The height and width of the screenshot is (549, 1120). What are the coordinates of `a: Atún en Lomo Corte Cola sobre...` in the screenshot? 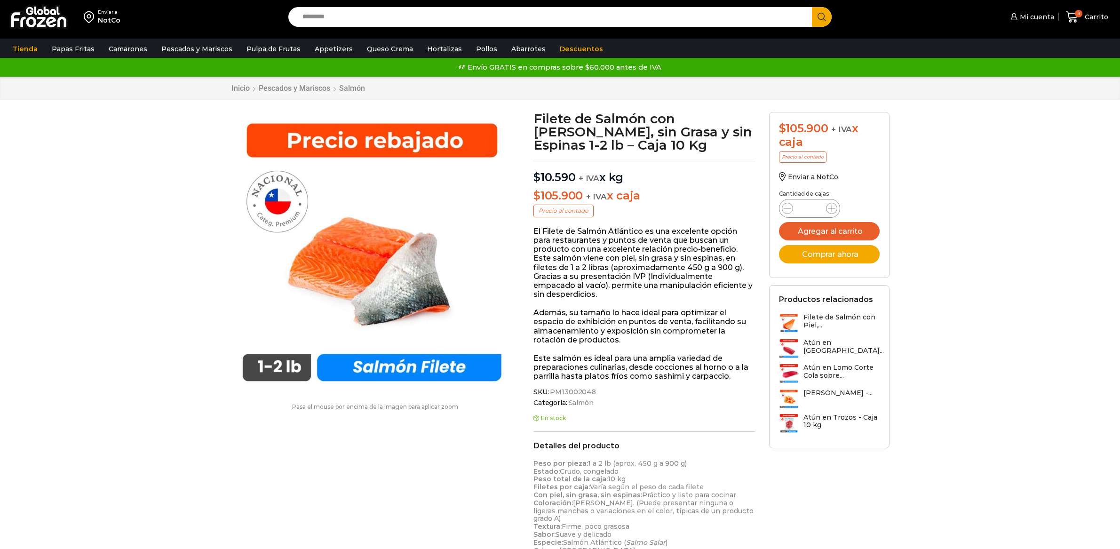 It's located at (829, 374).